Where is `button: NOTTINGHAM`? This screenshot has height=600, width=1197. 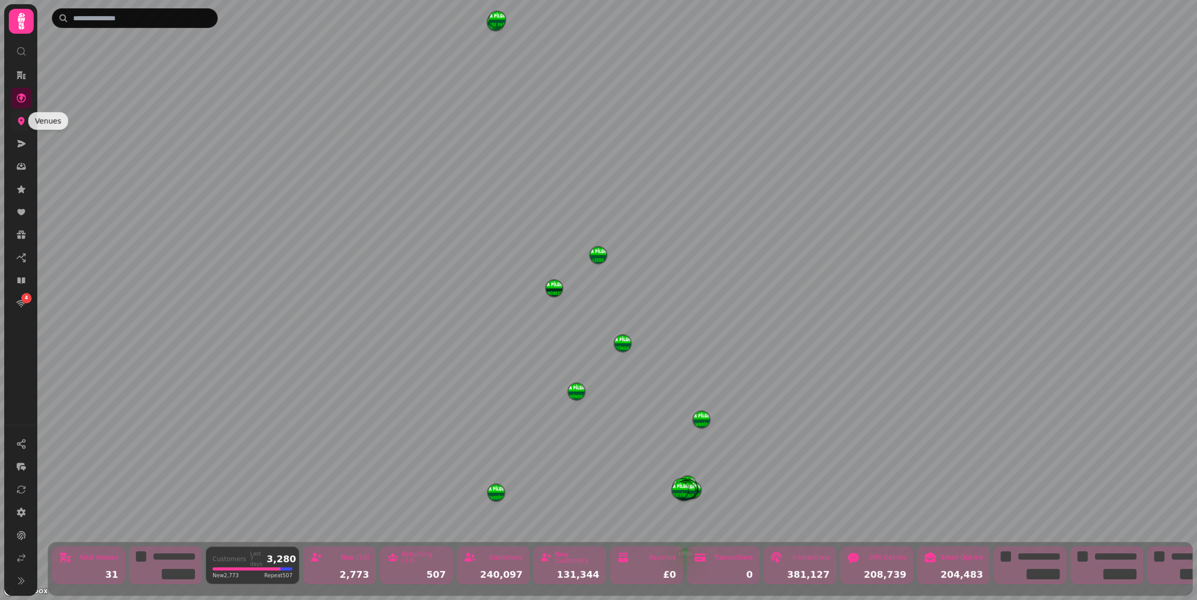
button: NOTTINGHAM is located at coordinates (623, 343).